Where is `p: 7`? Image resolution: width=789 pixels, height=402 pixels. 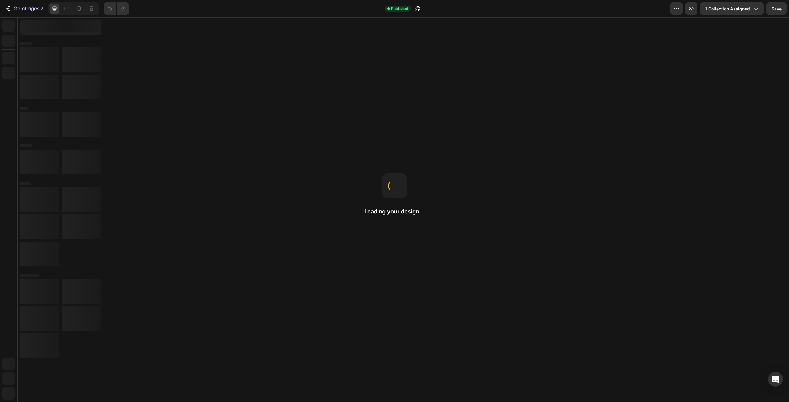
p: 7 is located at coordinates (42, 9).